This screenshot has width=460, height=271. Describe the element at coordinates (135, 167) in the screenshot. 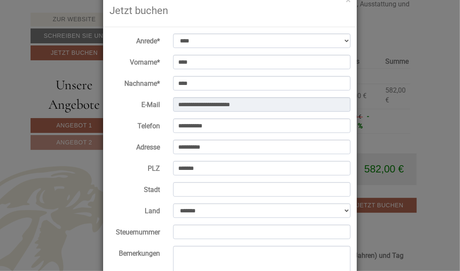

I see `label: PLZ` at that location.